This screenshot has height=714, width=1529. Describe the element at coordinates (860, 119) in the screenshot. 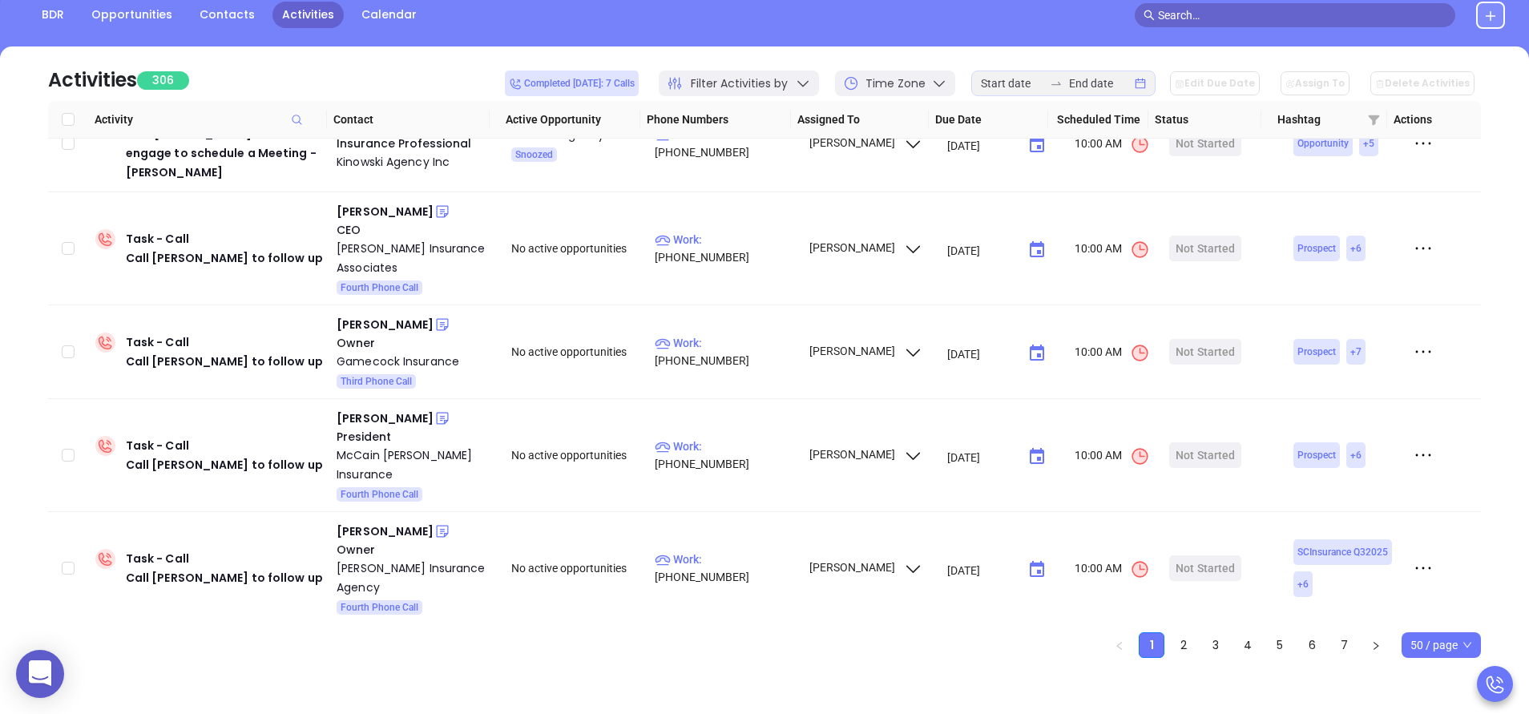

I see `th: Assigned To` at that location.